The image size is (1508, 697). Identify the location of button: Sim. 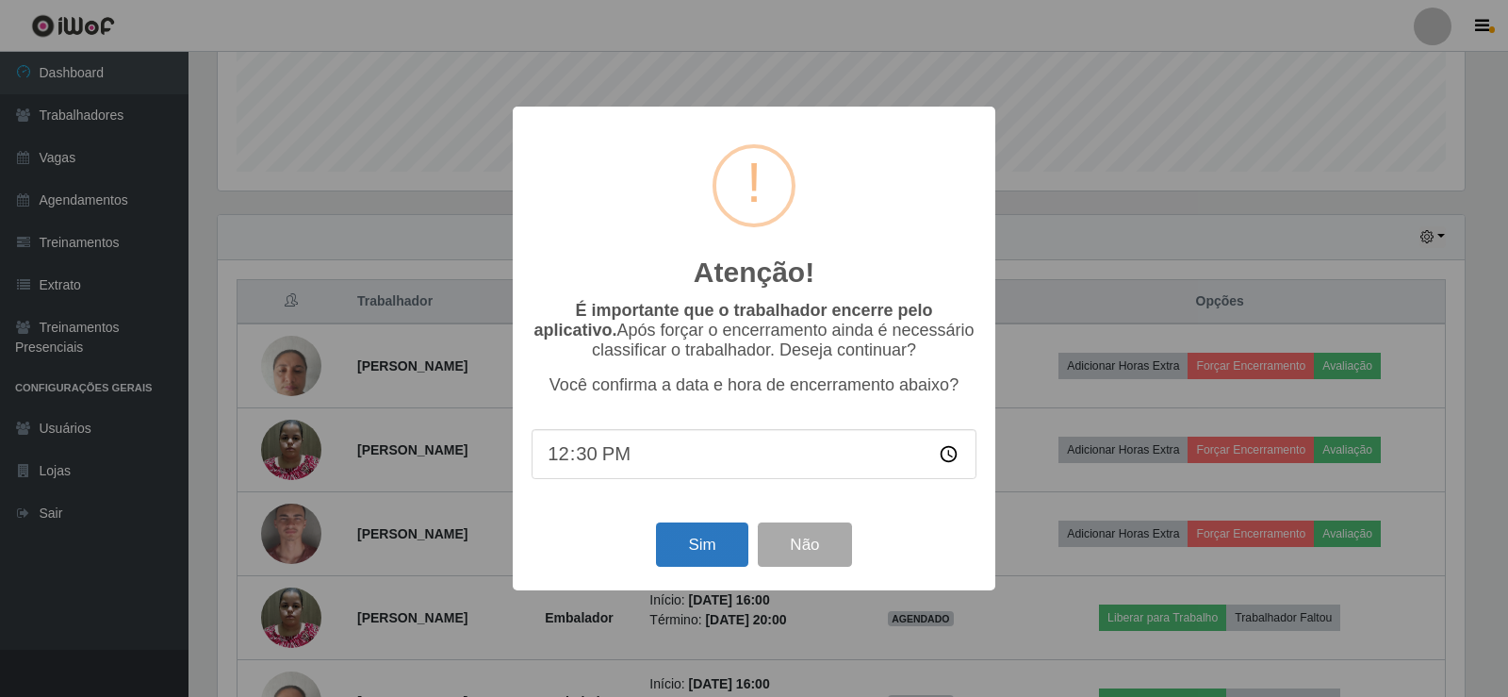
(701, 544).